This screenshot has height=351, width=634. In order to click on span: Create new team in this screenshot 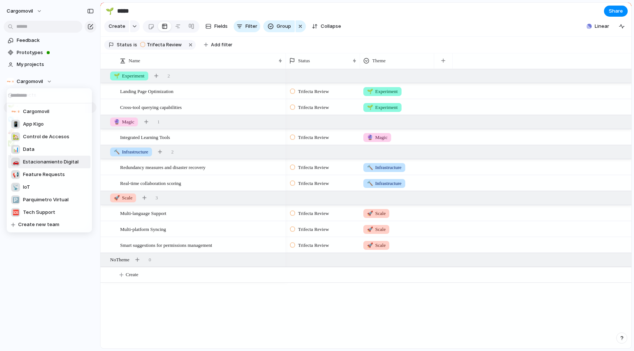, I will do `click(39, 225)`.